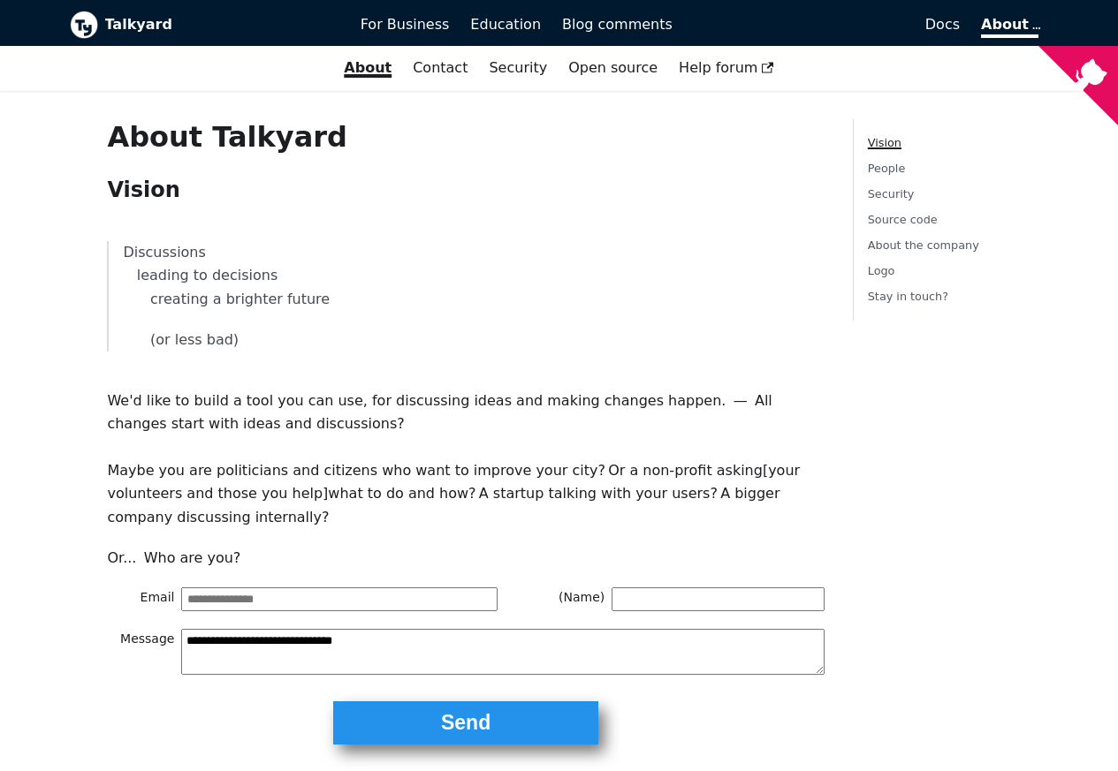 The width and height of the screenshot is (1118, 771). Describe the element at coordinates (902, 219) in the screenshot. I see `a: Source code` at that location.